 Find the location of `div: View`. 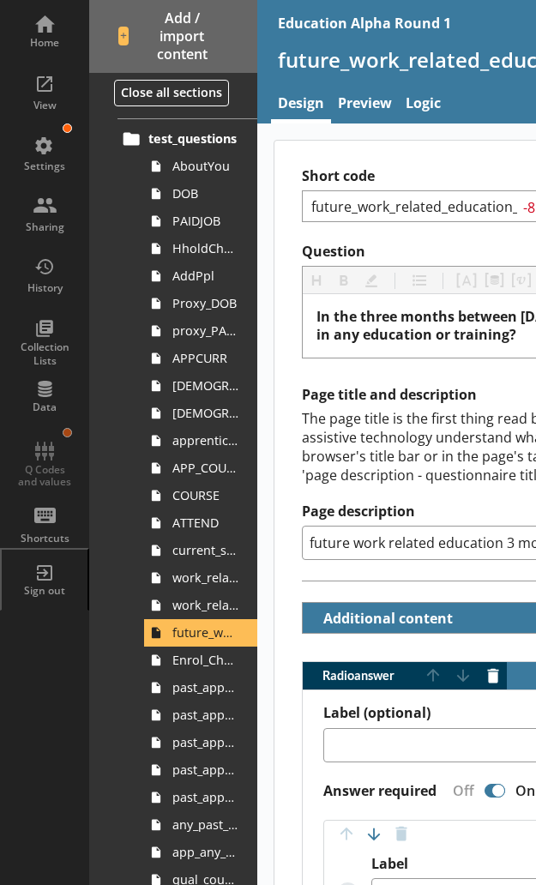

div: View is located at coordinates (45, 106).